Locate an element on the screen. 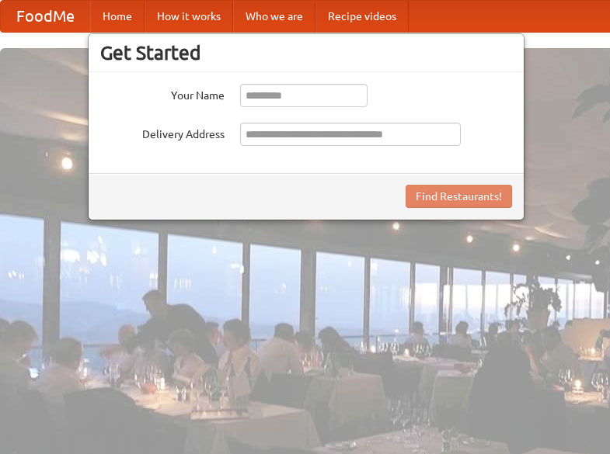  a: How it works is located at coordinates (189, 16).